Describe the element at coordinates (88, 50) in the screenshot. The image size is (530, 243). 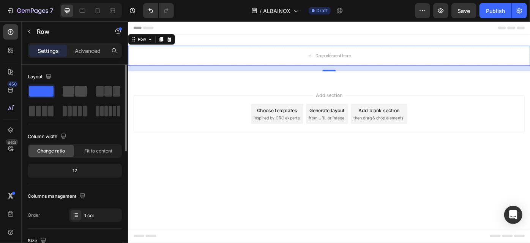
I see `p: Advanced` at that location.